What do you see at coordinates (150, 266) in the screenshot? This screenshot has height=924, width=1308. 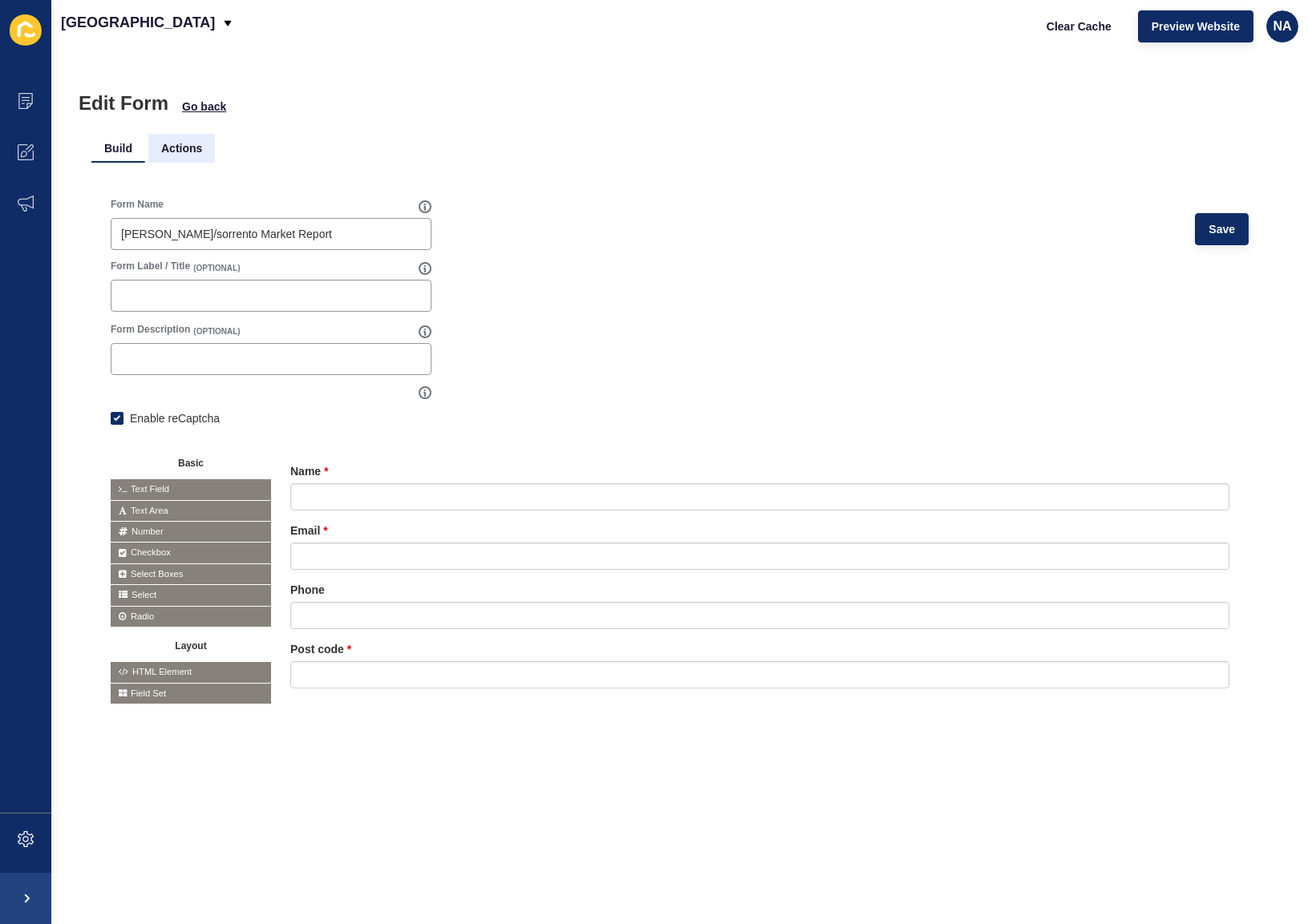 I see `label: Form Label / Title` at bounding box center [150, 266].